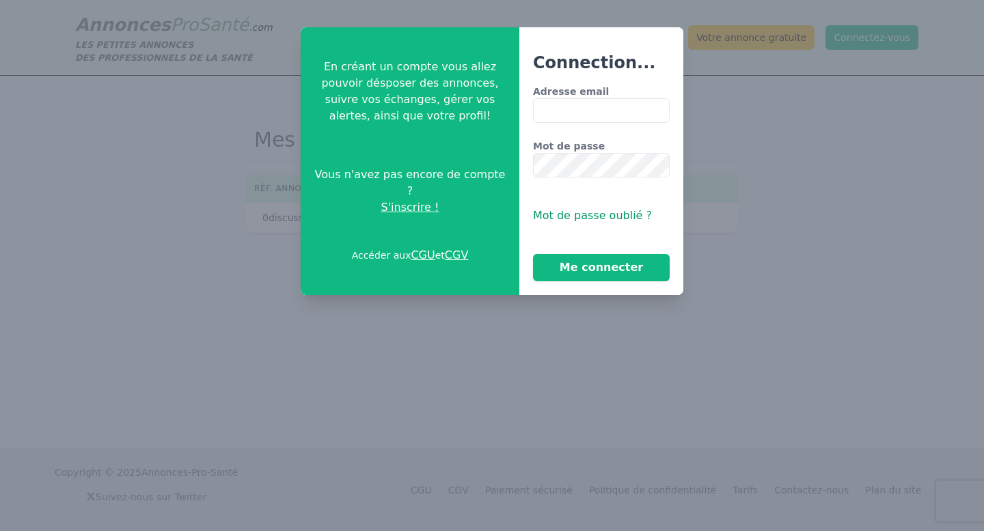 The width and height of the screenshot is (984, 531). What do you see at coordinates (456, 255) in the screenshot?
I see `a: CGV` at bounding box center [456, 255].